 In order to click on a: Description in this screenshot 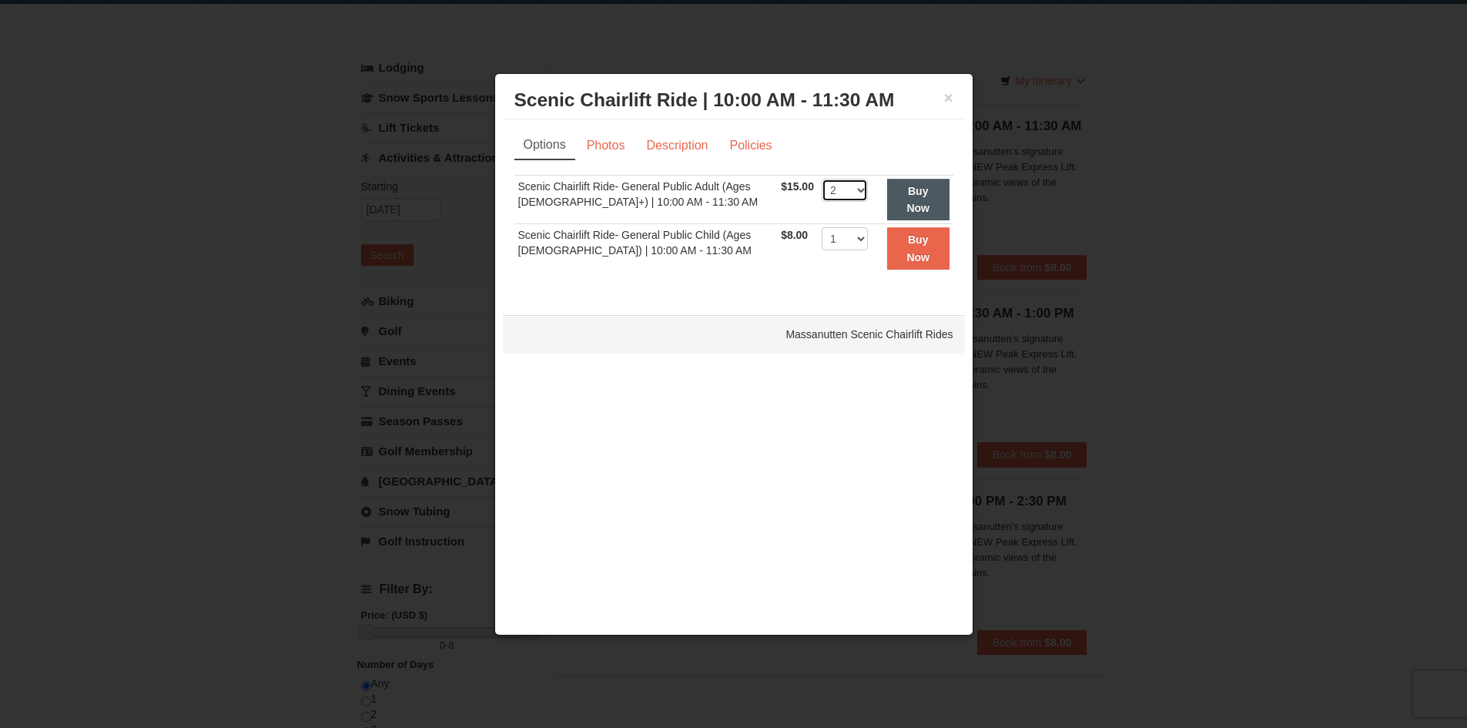, I will do `click(677, 146)`.